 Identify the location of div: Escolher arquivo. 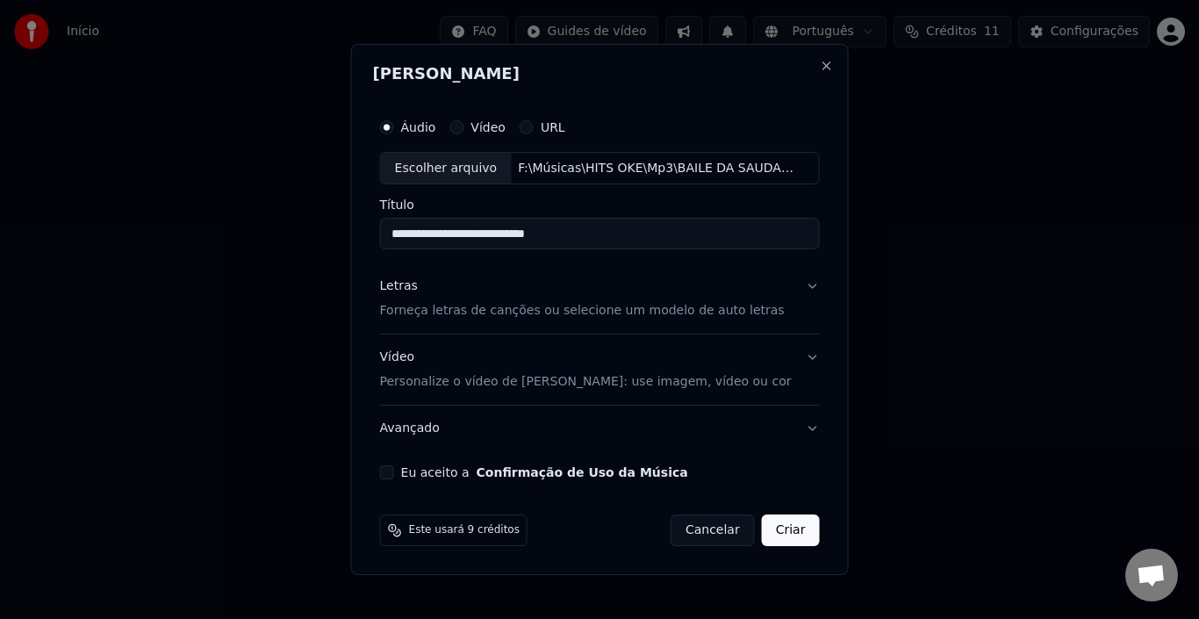
(446, 168).